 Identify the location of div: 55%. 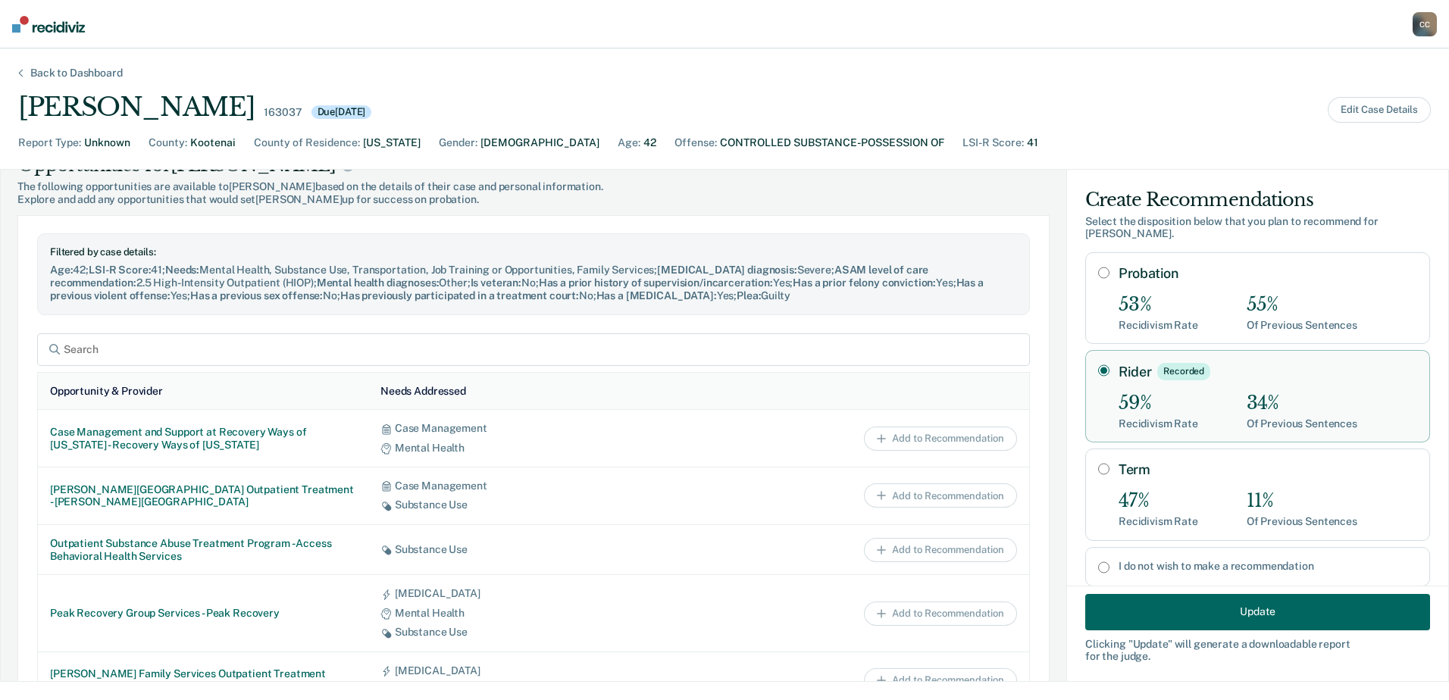
(1302, 305).